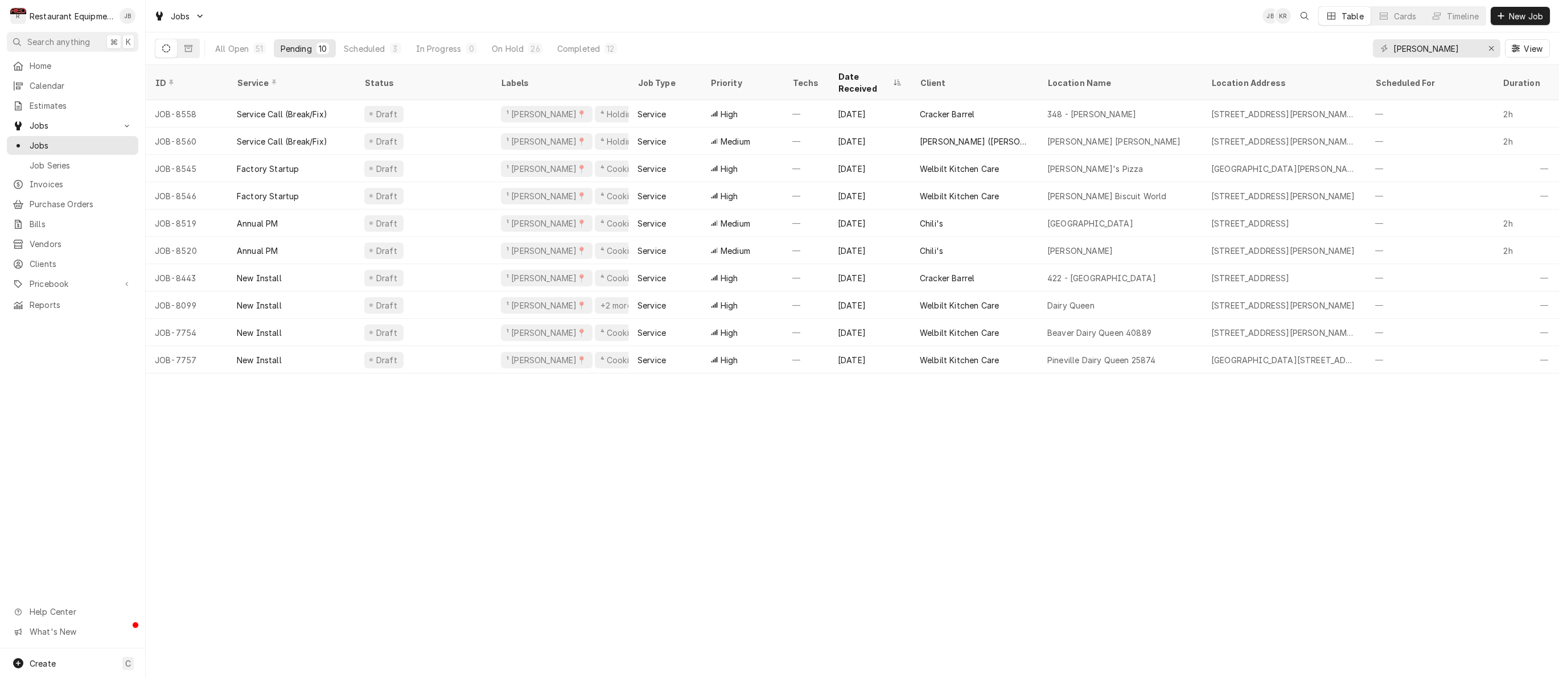 The height and width of the screenshot is (678, 1559). What do you see at coordinates (268, 196) in the screenshot?
I see `div: Factory Startup` at bounding box center [268, 196].